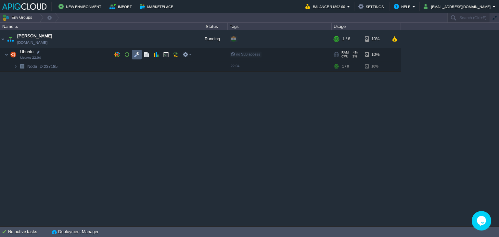 The image size is (499, 237). What do you see at coordinates (157, 6) in the screenshot?
I see `button: Marketplace` at bounding box center [157, 6].